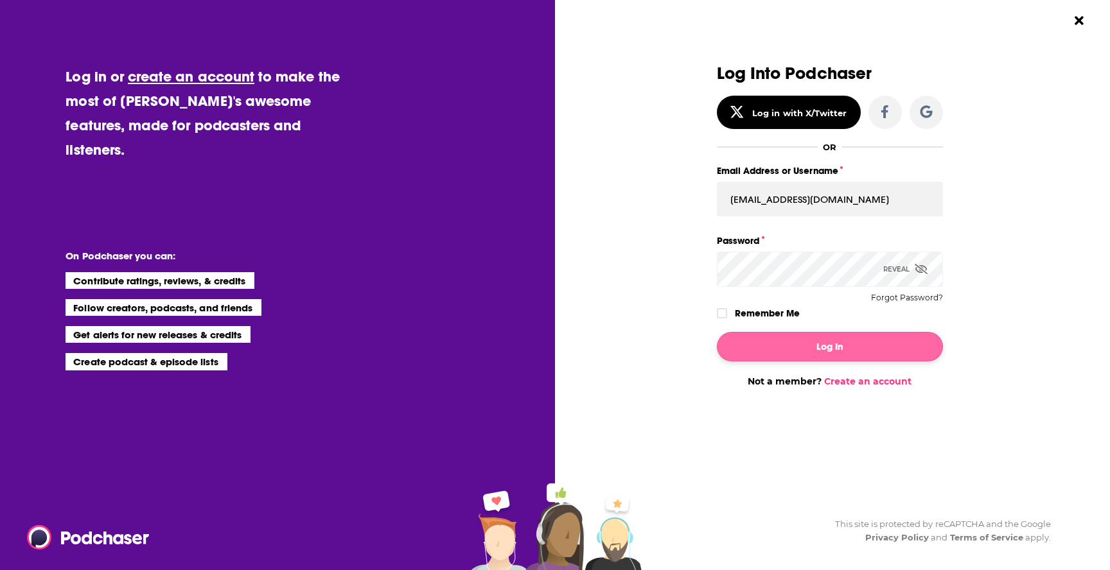  I want to click on a: create an account, so click(191, 76).